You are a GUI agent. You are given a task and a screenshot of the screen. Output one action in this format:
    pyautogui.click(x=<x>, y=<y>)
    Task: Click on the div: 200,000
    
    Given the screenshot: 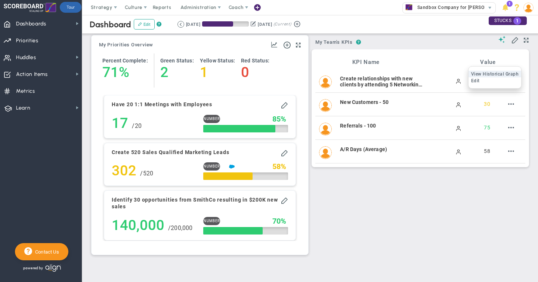 What is the action you would take?
    pyautogui.click(x=180, y=228)
    